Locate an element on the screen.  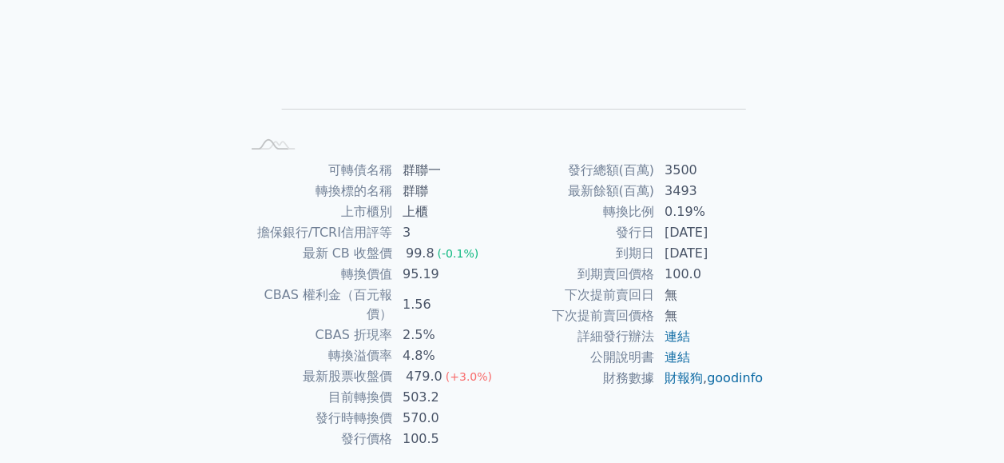
td: 最新 CB 收盤價 is located at coordinates (316, 253).